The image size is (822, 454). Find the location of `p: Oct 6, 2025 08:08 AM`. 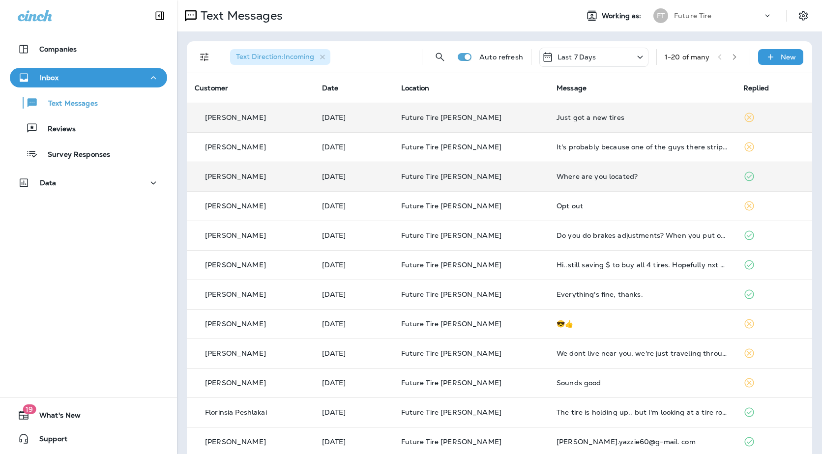

p: Oct 6, 2025 08:08 AM is located at coordinates (354, 324).